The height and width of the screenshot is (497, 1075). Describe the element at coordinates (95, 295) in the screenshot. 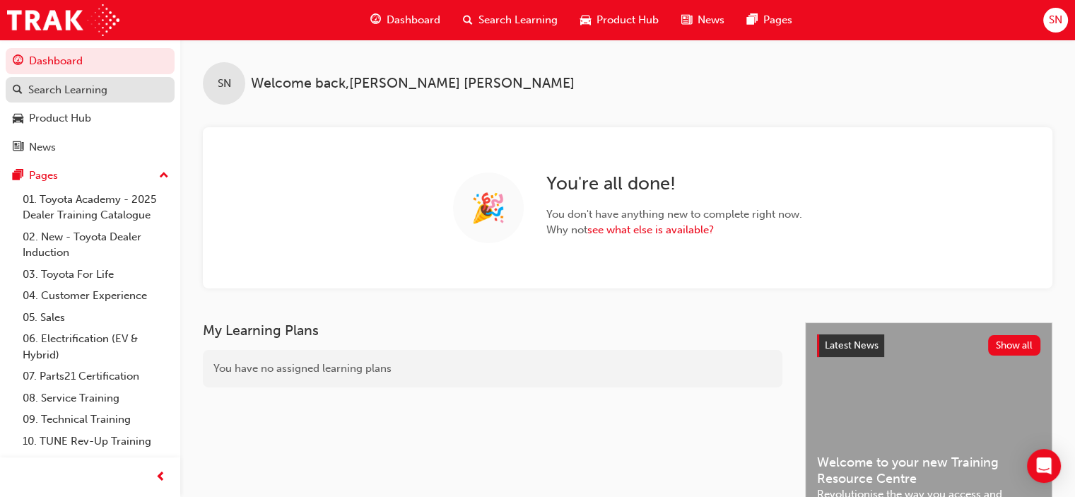

I see `a: 04. Customer Experience` at that location.